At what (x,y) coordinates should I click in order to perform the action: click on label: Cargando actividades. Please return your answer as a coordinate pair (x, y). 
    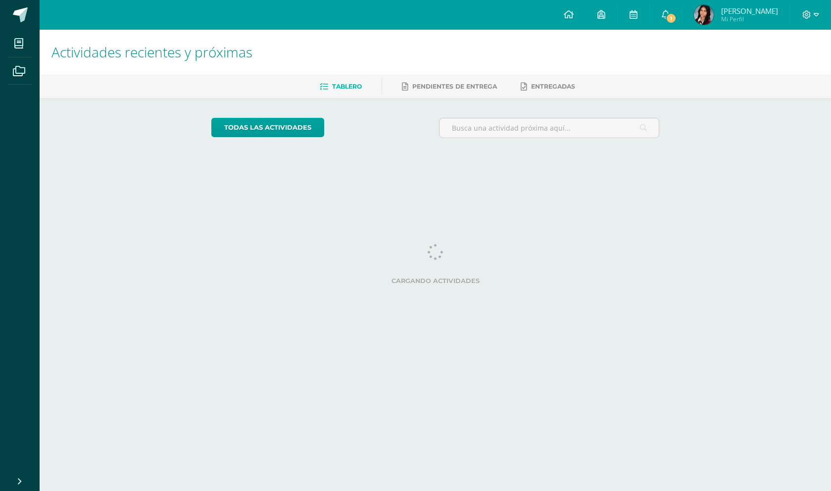
    Looking at the image, I should click on (435, 281).